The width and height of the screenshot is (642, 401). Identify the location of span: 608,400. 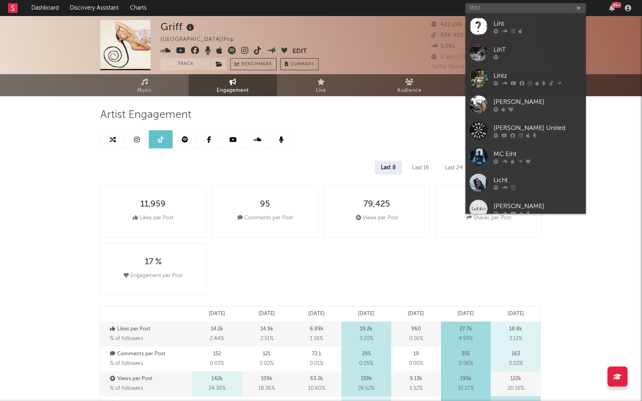
(448, 35).